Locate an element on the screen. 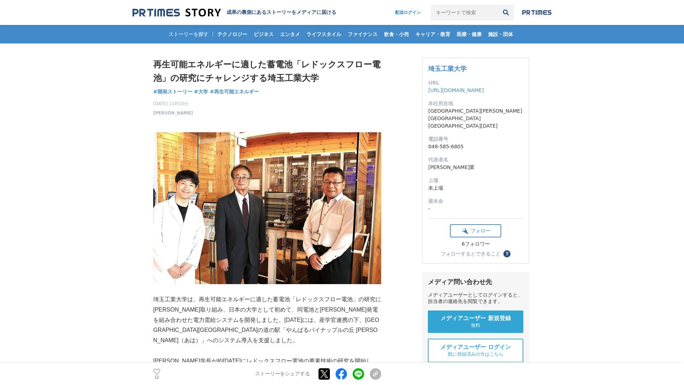 This screenshot has width=684, height=385. dt: 資本金 is located at coordinates (476, 201).